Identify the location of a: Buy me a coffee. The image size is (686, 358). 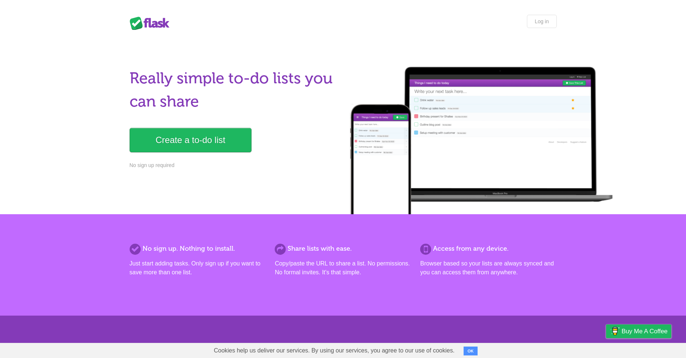
(639, 331).